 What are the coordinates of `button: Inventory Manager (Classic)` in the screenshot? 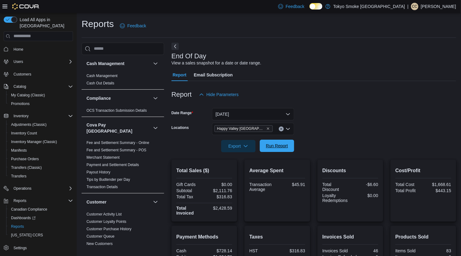 It's located at (41, 142).